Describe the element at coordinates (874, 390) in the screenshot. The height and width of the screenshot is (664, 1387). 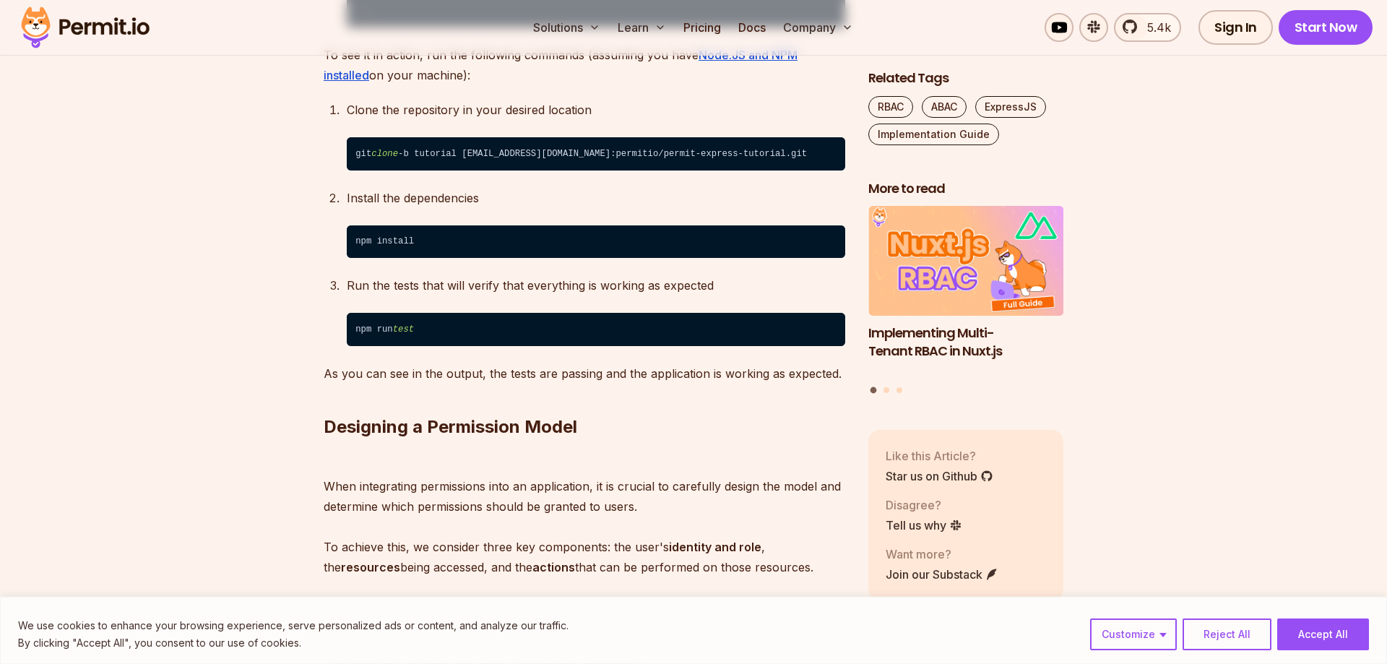
I see `button: Go to slide 1` at that location.